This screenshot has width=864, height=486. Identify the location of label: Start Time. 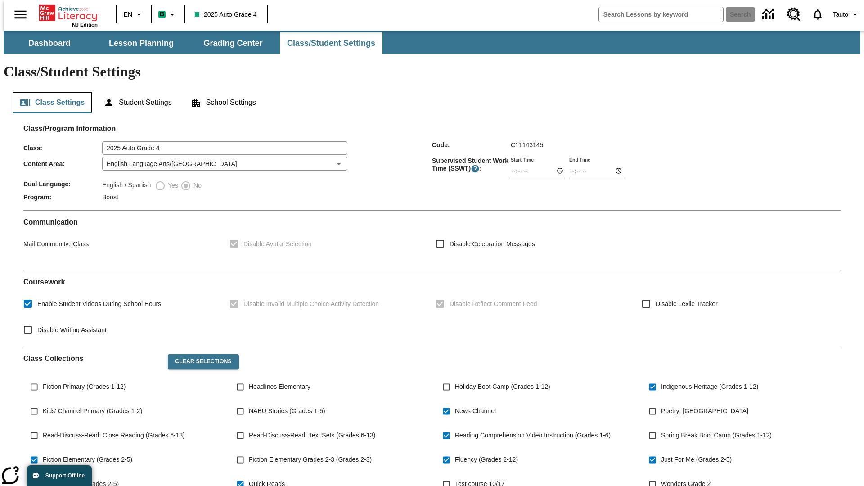
(522, 159).